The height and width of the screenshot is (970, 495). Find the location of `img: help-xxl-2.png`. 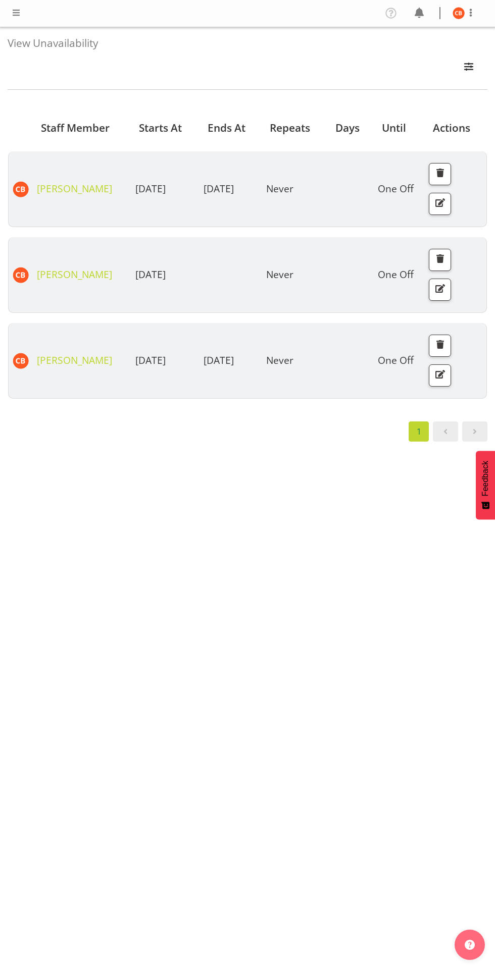

img: help-xxl-2.png is located at coordinates (469, 945).